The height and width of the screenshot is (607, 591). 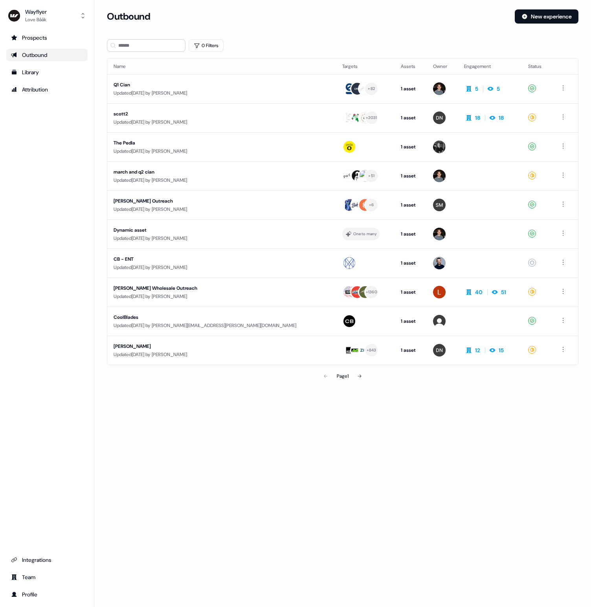 What do you see at coordinates (47, 595) in the screenshot?
I see `a: Go to profile` at bounding box center [47, 595].